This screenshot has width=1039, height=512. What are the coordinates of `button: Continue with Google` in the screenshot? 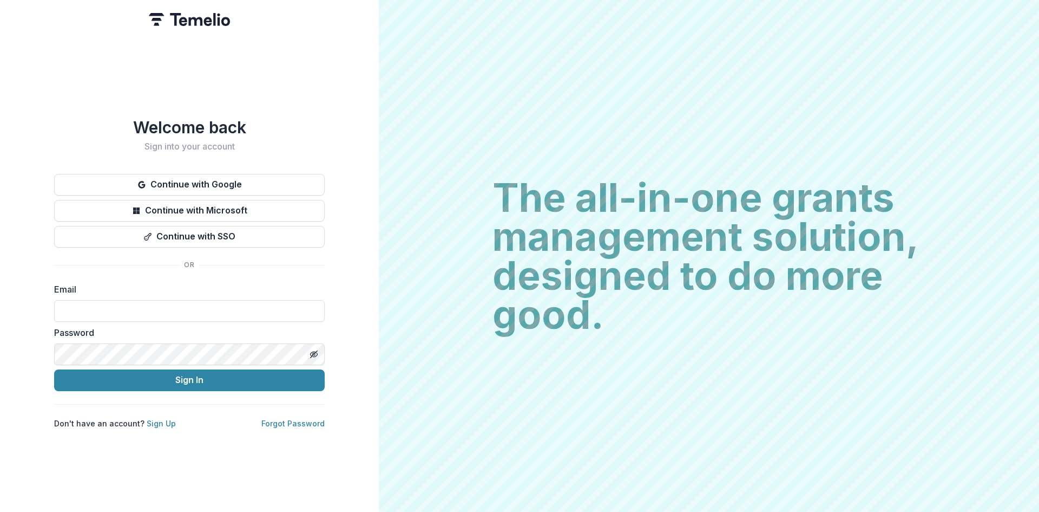 It's located at (189, 185).